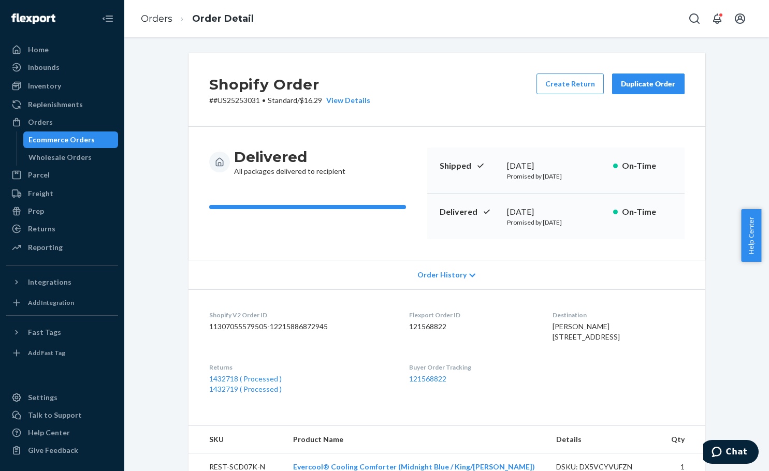  What do you see at coordinates (47, 353) in the screenshot?
I see `div: Add Fast Tag` at bounding box center [47, 353].